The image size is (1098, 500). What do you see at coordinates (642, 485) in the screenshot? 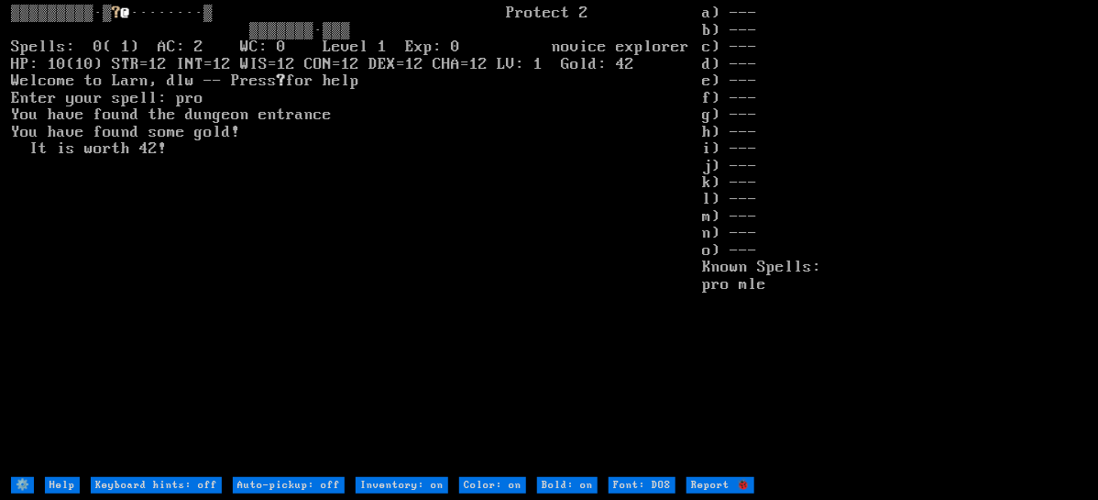
I see `input: Font: DOS` at bounding box center [642, 485].